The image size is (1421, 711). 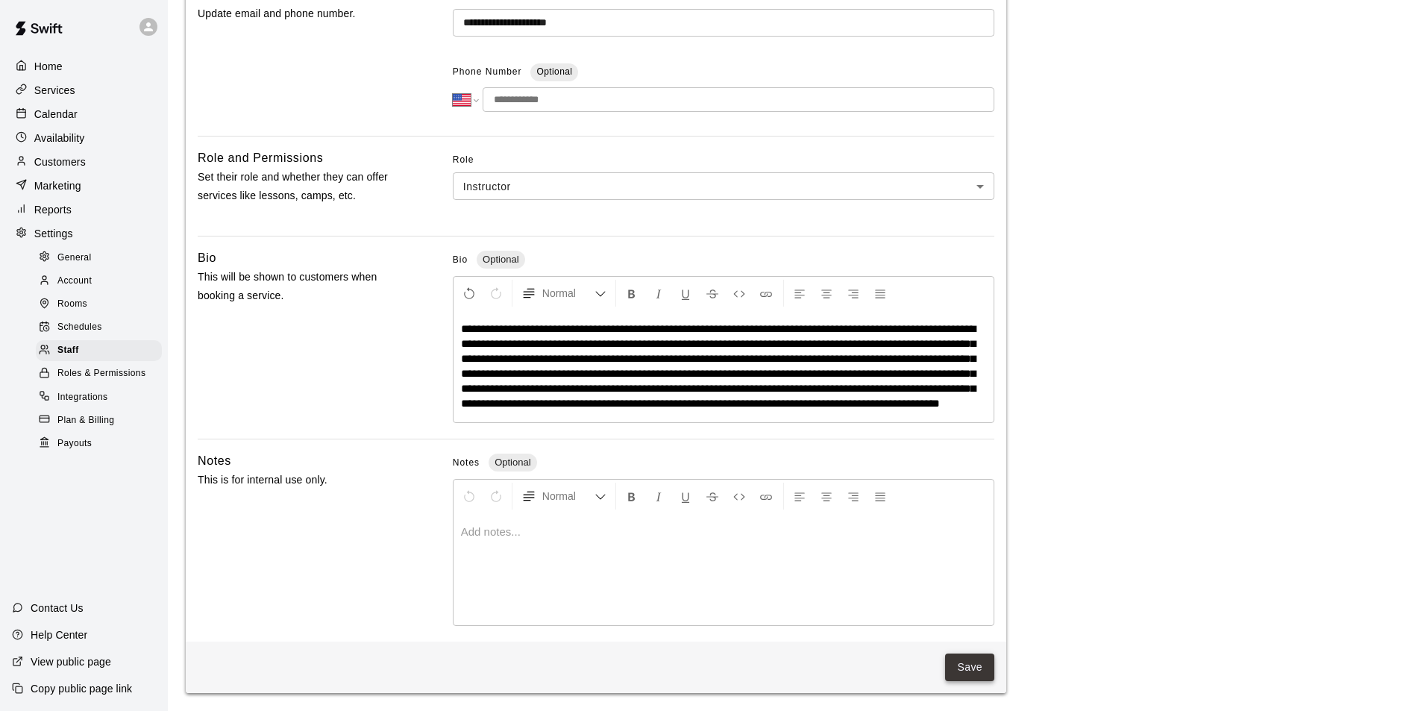 What do you see at coordinates (53, 210) in the screenshot?
I see `p: Reports` at bounding box center [53, 210].